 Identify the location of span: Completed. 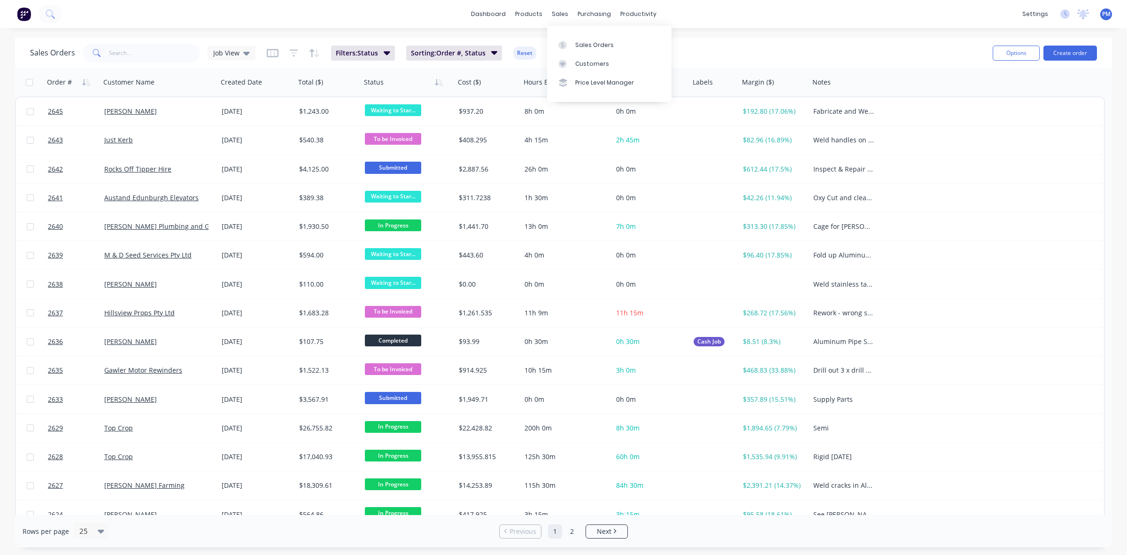
(393, 340).